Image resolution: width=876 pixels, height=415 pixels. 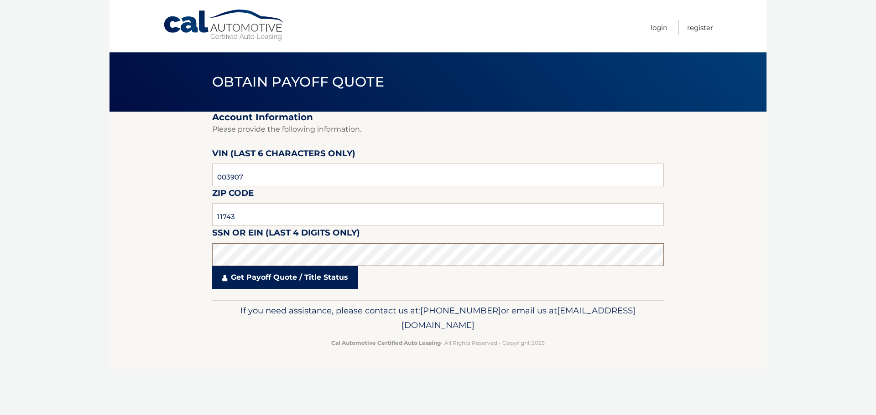 I want to click on label: Zip Code, so click(x=233, y=195).